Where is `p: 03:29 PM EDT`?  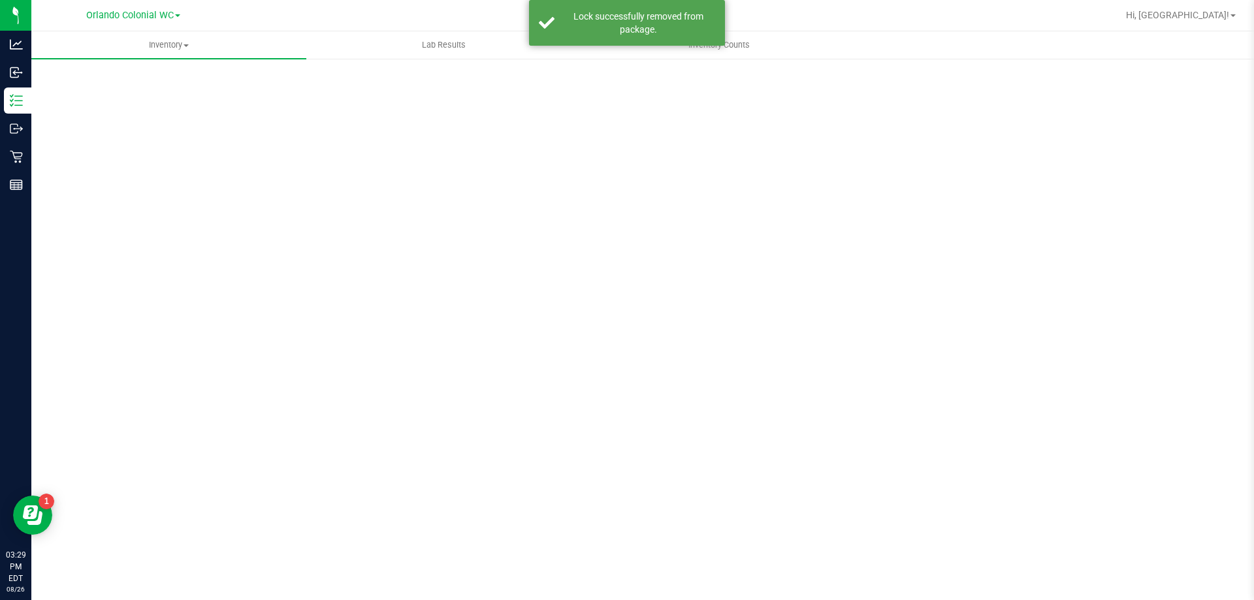 p: 03:29 PM EDT is located at coordinates (16, 567).